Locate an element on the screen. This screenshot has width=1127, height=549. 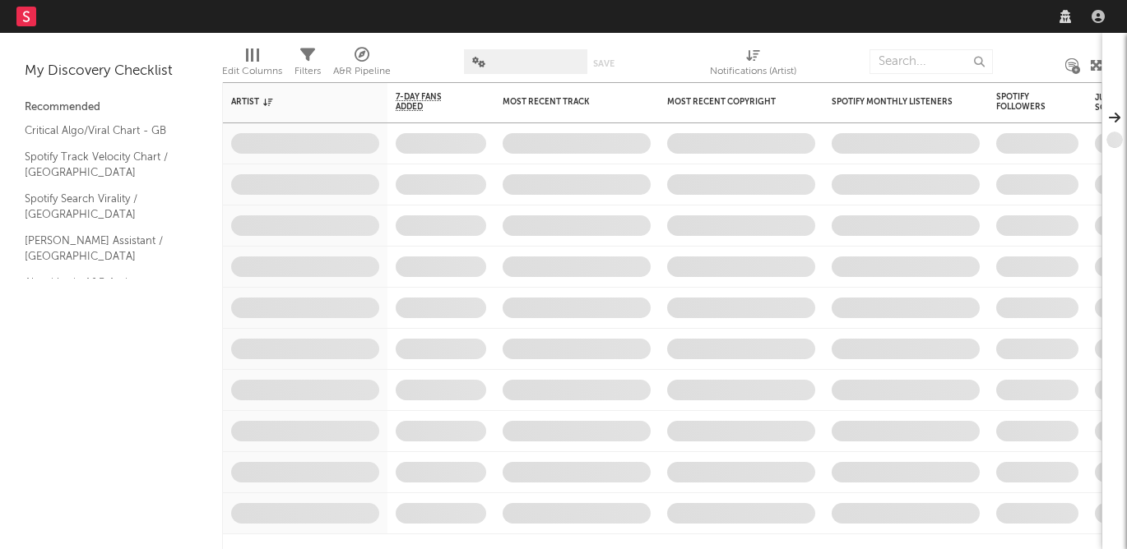
div: Most Recent Copyright is located at coordinates (729, 102).